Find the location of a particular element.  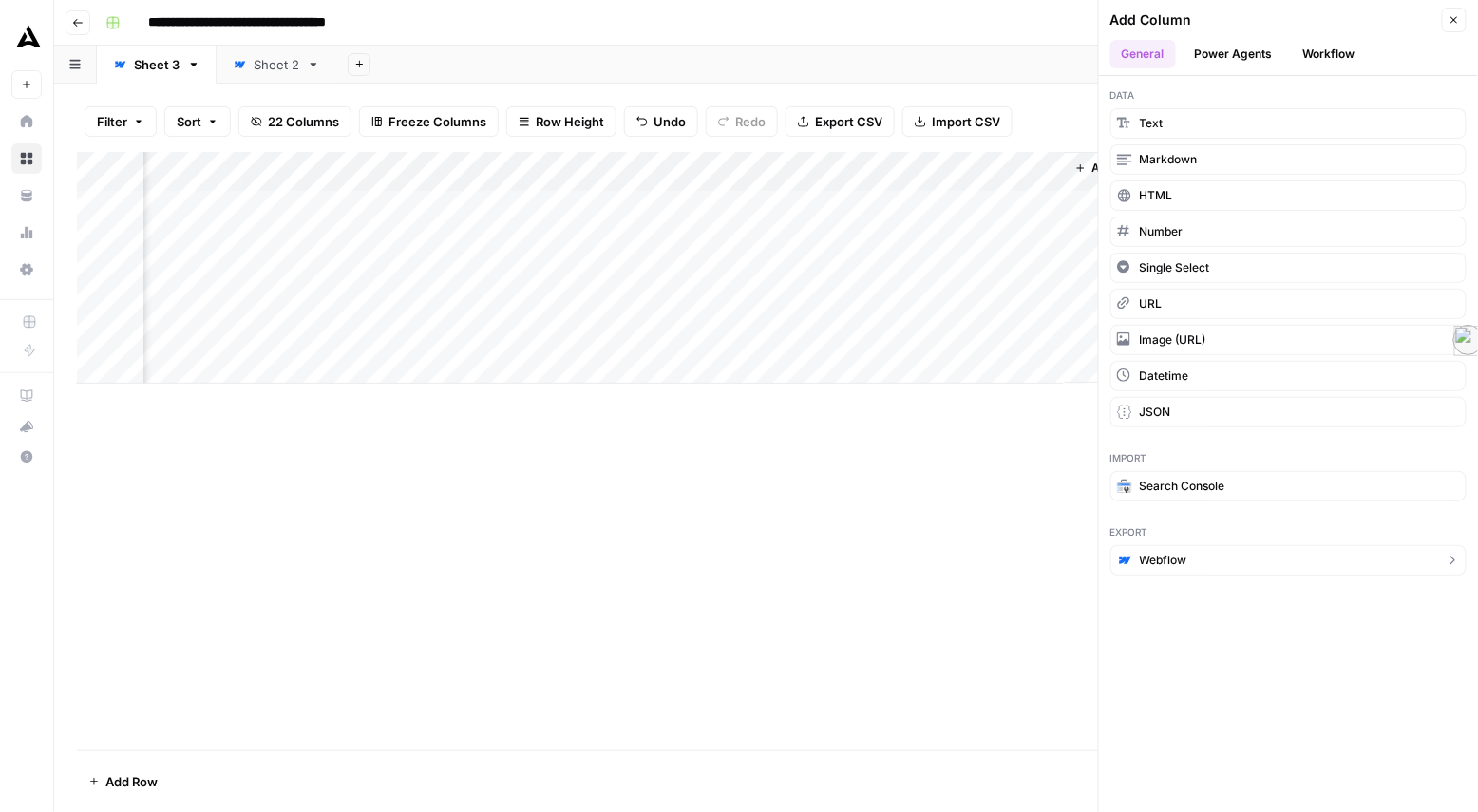

button: Datetime is located at coordinates (1288, 377).